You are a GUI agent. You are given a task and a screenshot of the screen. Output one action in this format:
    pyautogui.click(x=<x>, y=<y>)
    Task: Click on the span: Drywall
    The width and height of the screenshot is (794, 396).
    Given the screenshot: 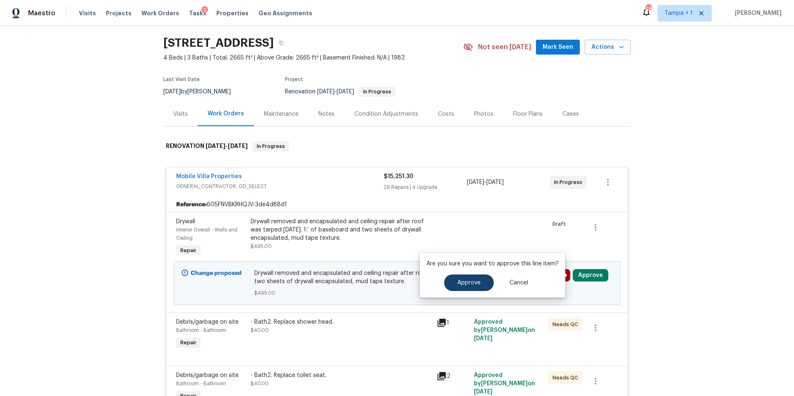 What is the action you would take?
    pyautogui.click(x=186, y=222)
    